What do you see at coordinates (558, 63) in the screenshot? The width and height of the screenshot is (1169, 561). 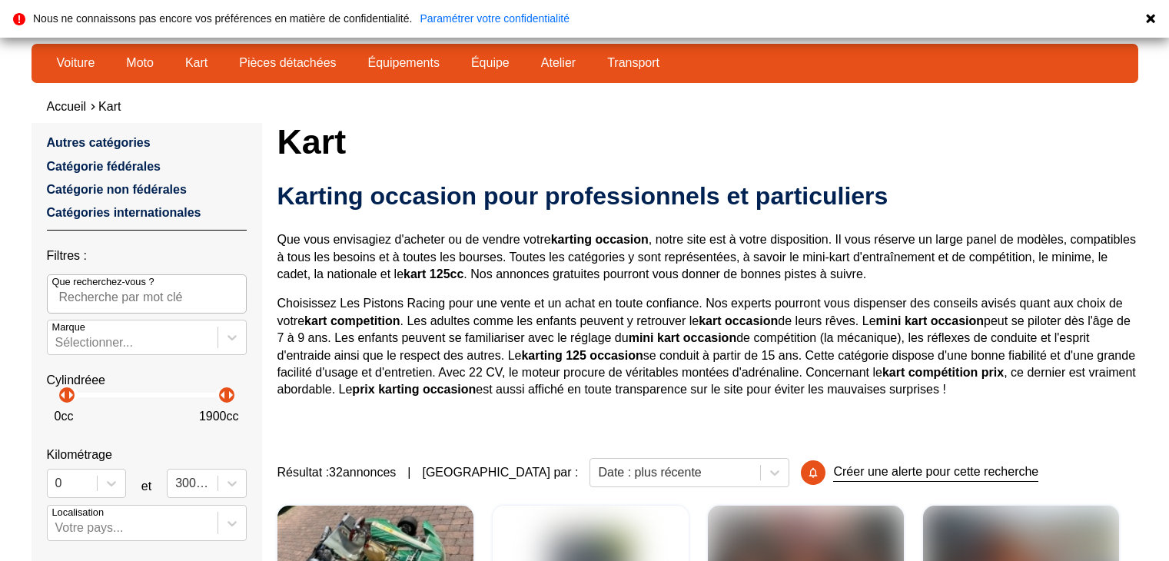 I see `a: Atelier` at bounding box center [558, 63].